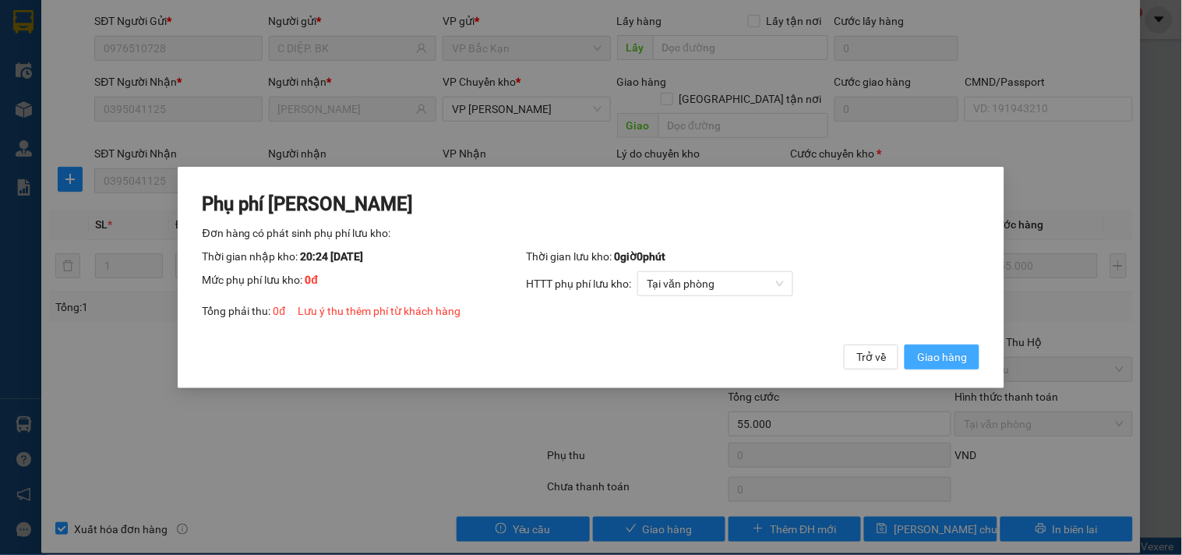 Image resolution: width=1182 pixels, height=555 pixels. What do you see at coordinates (365, 284) in the screenshot?
I see `div: Mức phụ phí lưu kho:` at bounding box center [365, 284].